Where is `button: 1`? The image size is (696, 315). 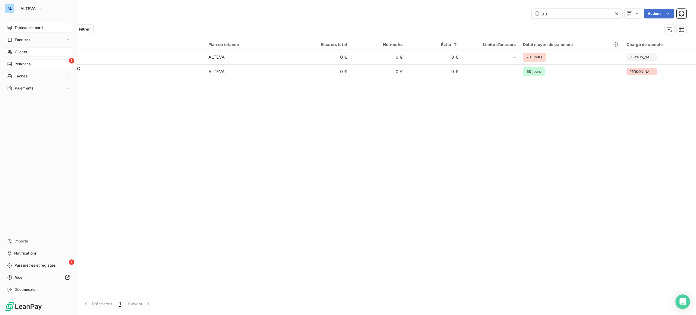
button: 1 is located at coordinates (120, 303).